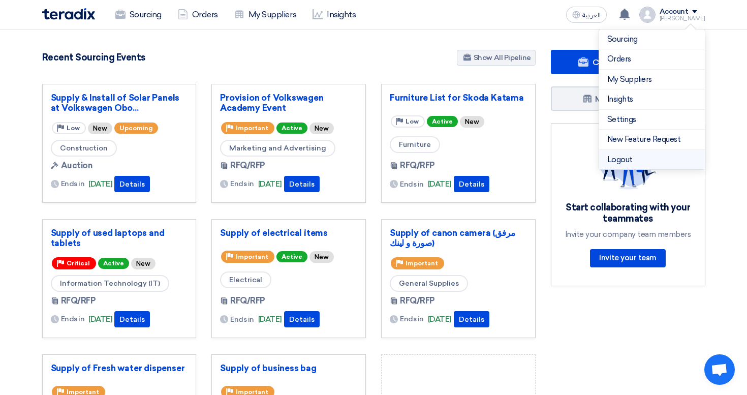  What do you see at coordinates (110, 283) in the screenshot?
I see `span: Information Technology (IT)` at bounding box center [110, 283].